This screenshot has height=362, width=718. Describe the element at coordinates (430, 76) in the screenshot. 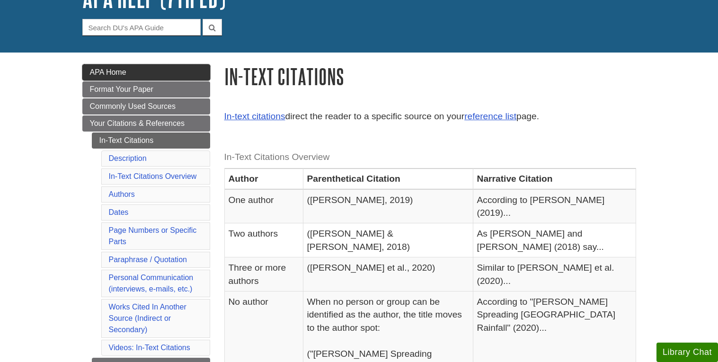

I see `h1: In-Text Citations` at that location.